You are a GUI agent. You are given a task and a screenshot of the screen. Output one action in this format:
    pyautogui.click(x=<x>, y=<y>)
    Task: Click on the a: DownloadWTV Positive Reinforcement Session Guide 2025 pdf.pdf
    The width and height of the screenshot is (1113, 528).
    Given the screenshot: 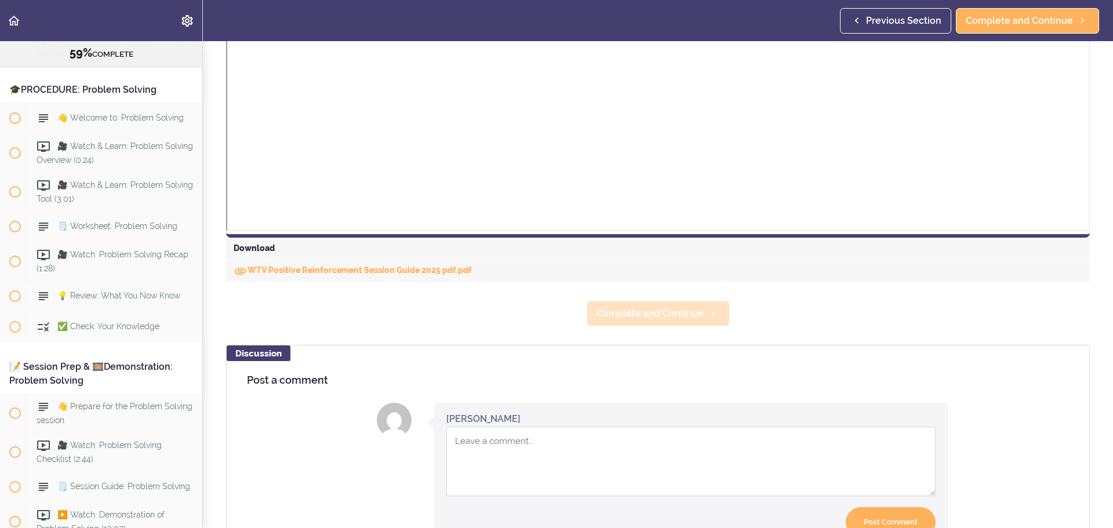 What is the action you would take?
    pyautogui.click(x=352, y=270)
    